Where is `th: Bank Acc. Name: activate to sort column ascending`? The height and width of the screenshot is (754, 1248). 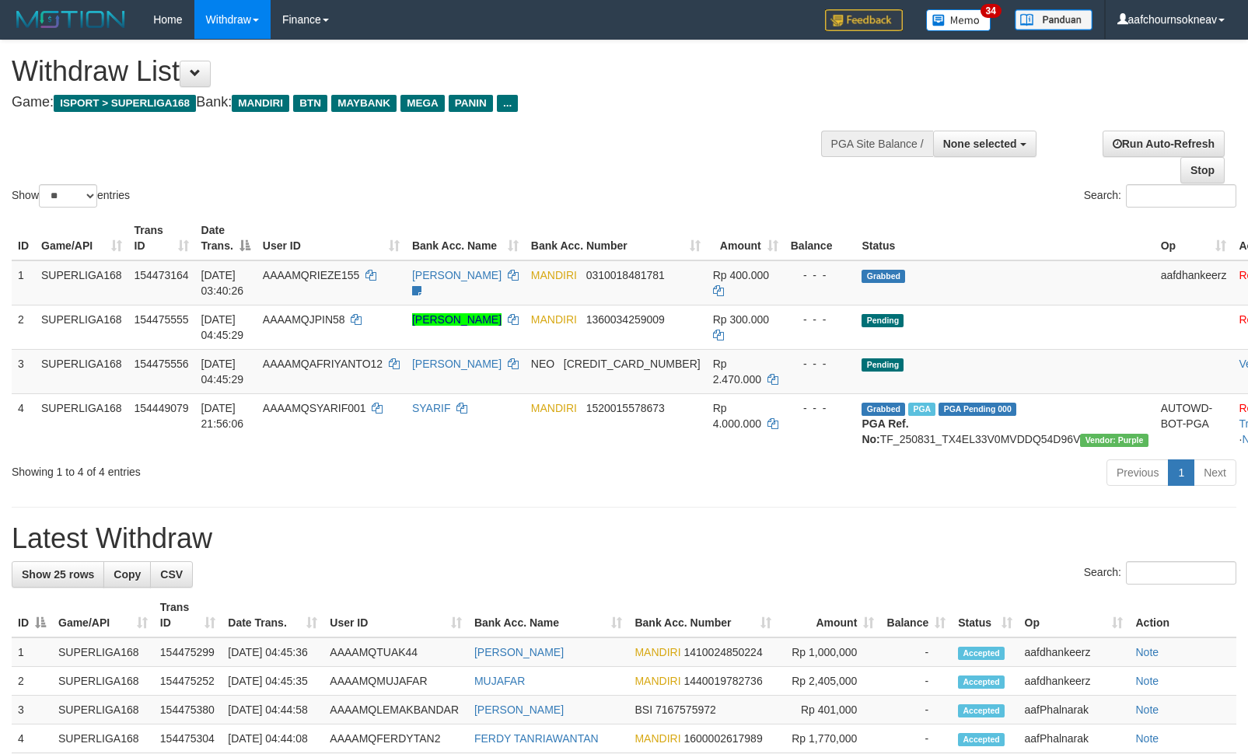
th: Bank Acc. Name: activate to sort column ascending is located at coordinates (548, 615).